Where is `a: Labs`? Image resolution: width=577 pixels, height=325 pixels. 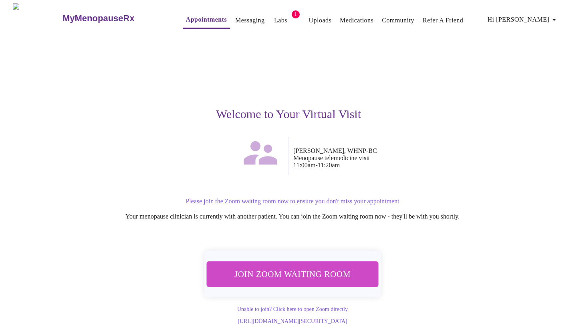 a: Labs is located at coordinates (280, 20).